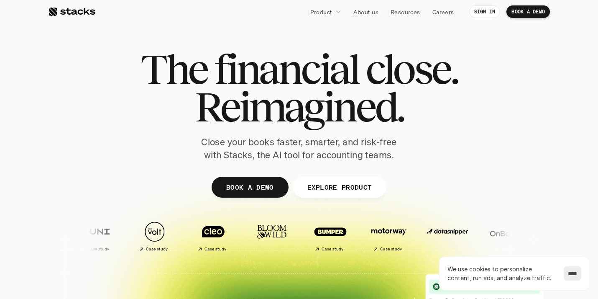  What do you see at coordinates (366, 12) in the screenshot?
I see `p: About us` at bounding box center [366, 12].